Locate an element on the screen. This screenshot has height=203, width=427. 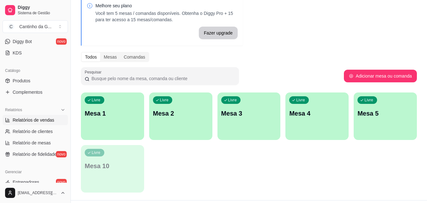
span: Relatórios is located at coordinates (14, 110).